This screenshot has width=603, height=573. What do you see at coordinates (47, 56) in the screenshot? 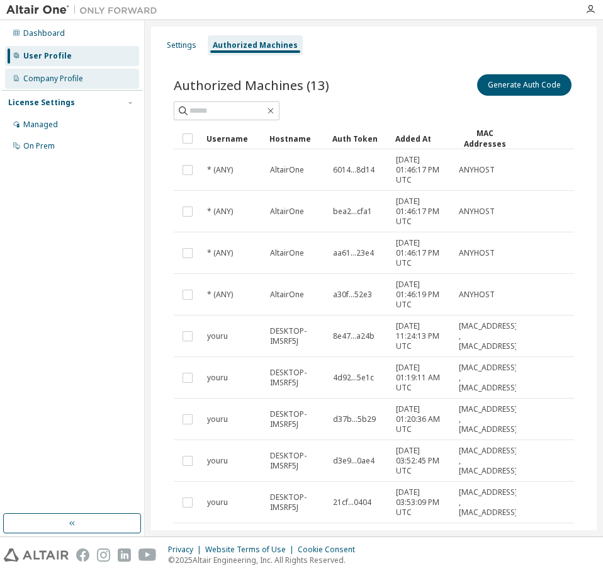
I see `div: User Profile` at bounding box center [47, 56].